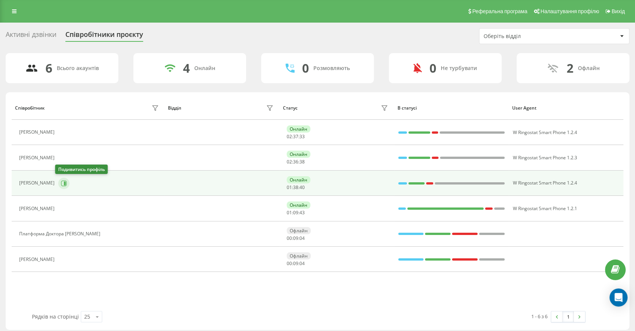 The height and width of the screenshot is (331, 635). Describe the element at coordinates (332, 68) in the screenshot. I see `div: Розмовляють` at that location.